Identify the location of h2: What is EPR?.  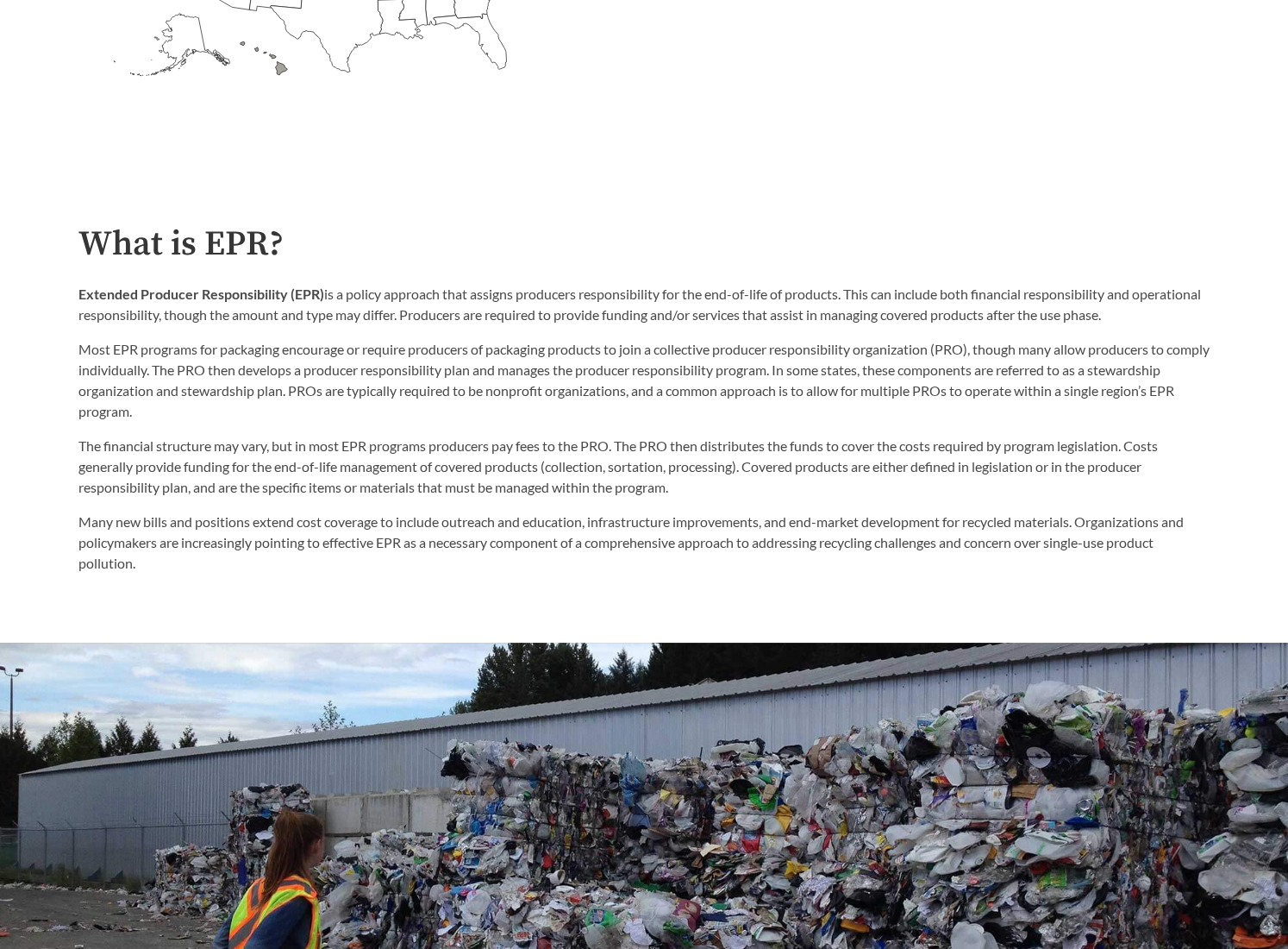
(644, 244).